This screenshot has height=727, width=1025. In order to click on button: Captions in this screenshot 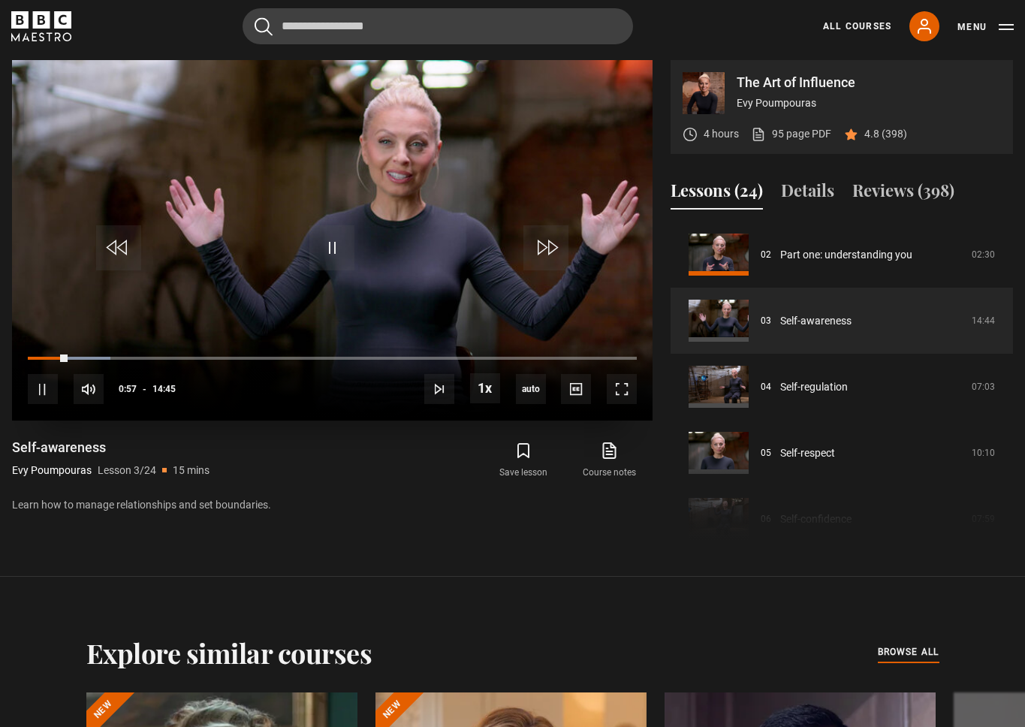, I will do `click(576, 389)`.